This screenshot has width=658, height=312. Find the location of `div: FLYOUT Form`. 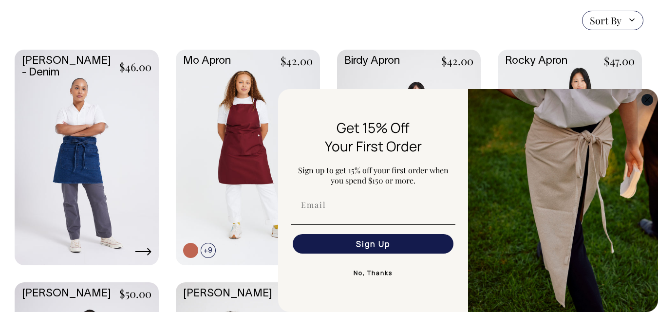

div: FLYOUT Form is located at coordinates (468, 201).